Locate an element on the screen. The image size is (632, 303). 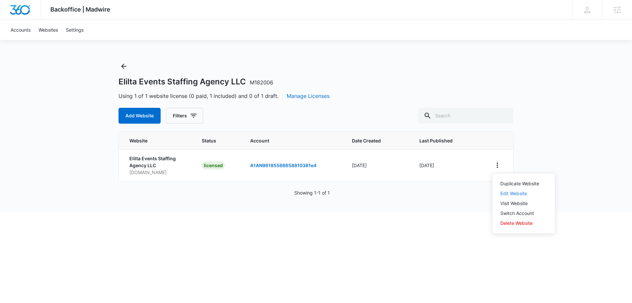
span: Backoffice | Madwire is located at coordinates (80, 9).